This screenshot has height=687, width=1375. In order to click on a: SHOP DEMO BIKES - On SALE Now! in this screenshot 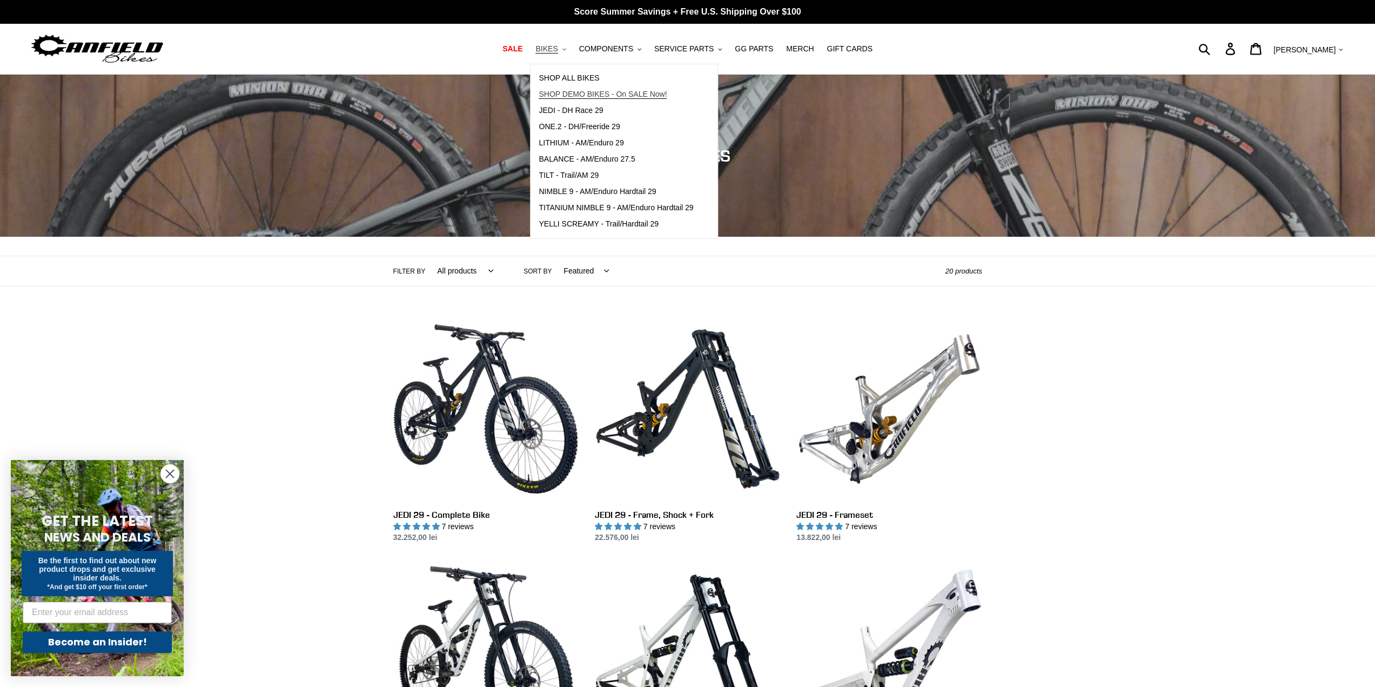, I will do `click(616, 95)`.